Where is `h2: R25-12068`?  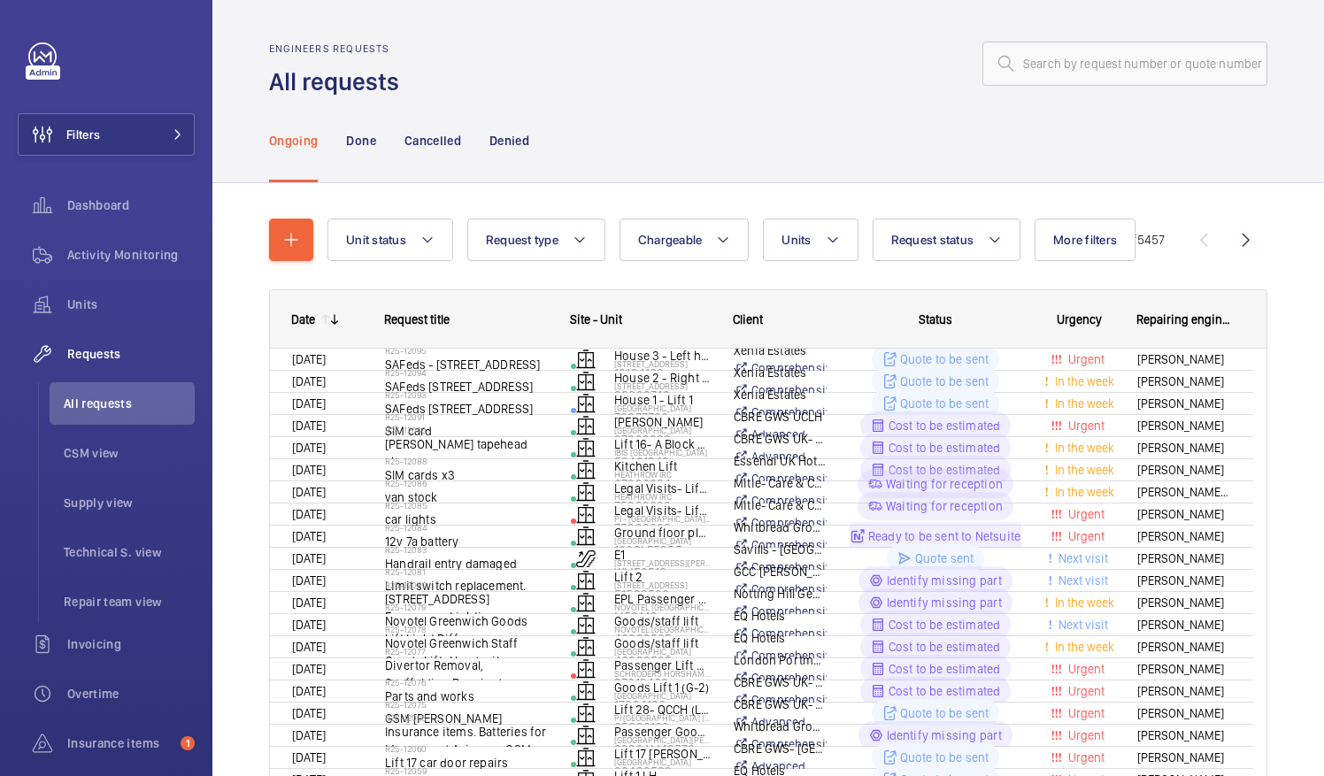 h2: R25-12068 is located at coordinates (466, 718).